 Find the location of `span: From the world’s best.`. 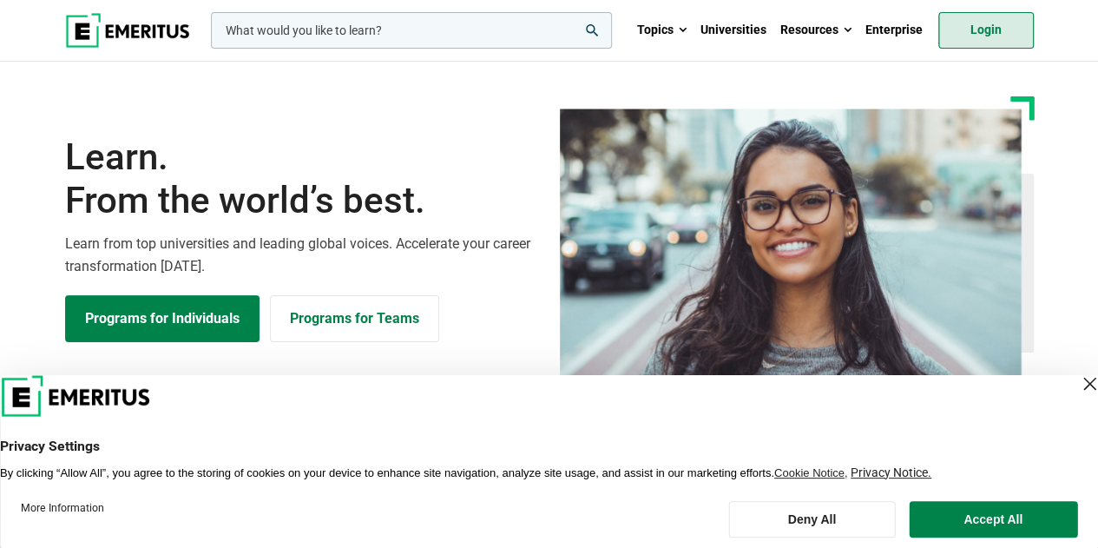

span: From the world’s best. is located at coordinates (302, 201).